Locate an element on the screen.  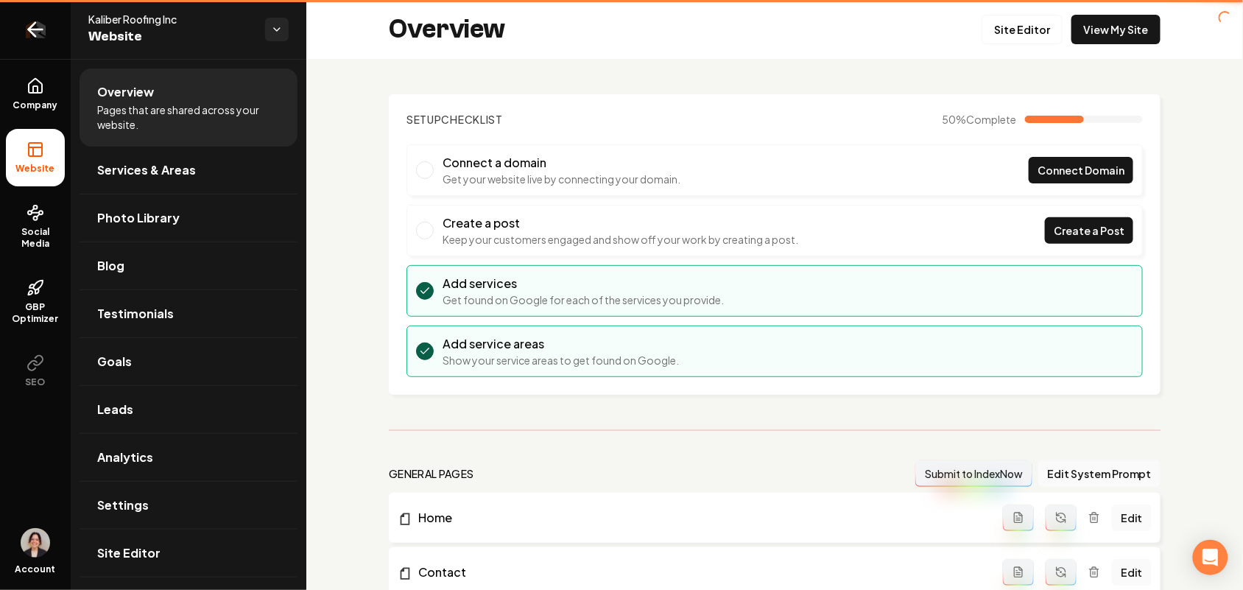
a: View My Site is located at coordinates (1115, 29).